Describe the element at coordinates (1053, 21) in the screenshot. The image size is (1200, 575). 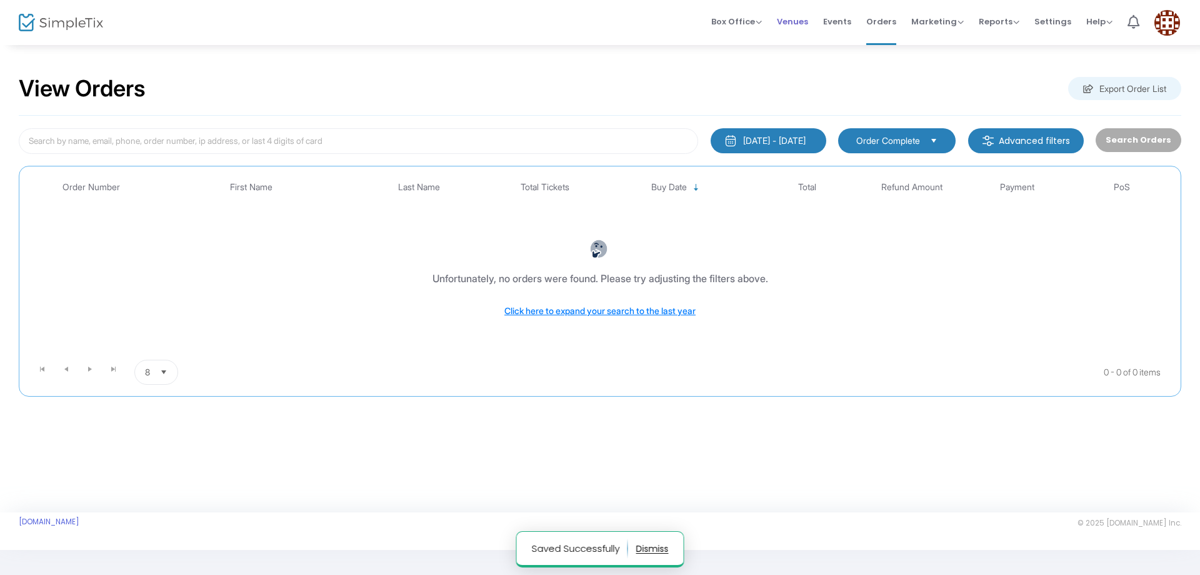
I see `span: Settings` at that location.